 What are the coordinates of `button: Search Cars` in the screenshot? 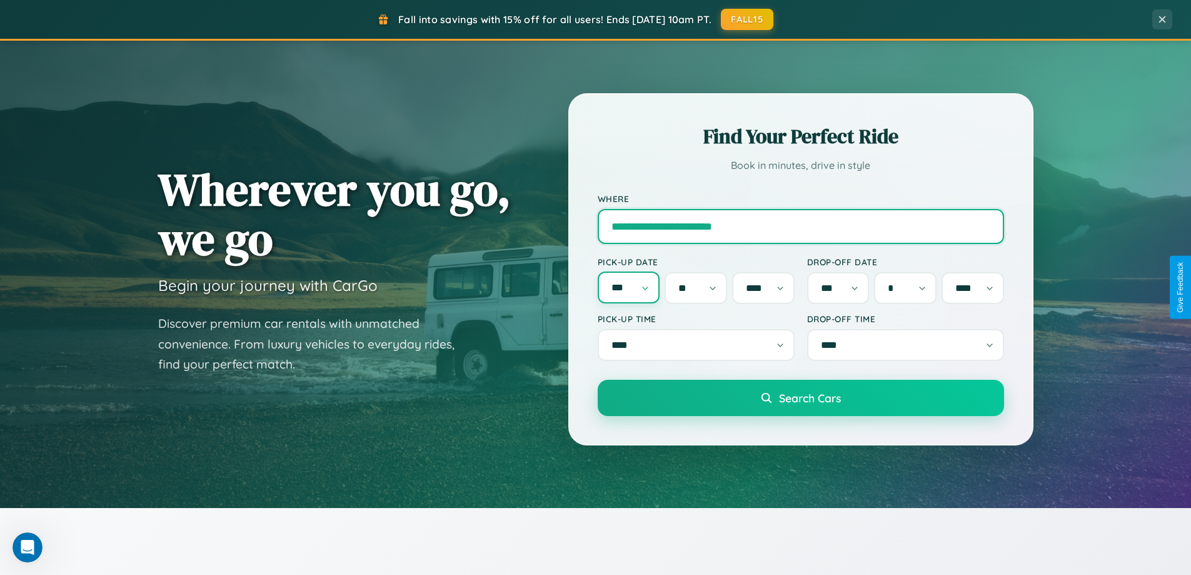 It's located at (801, 398).